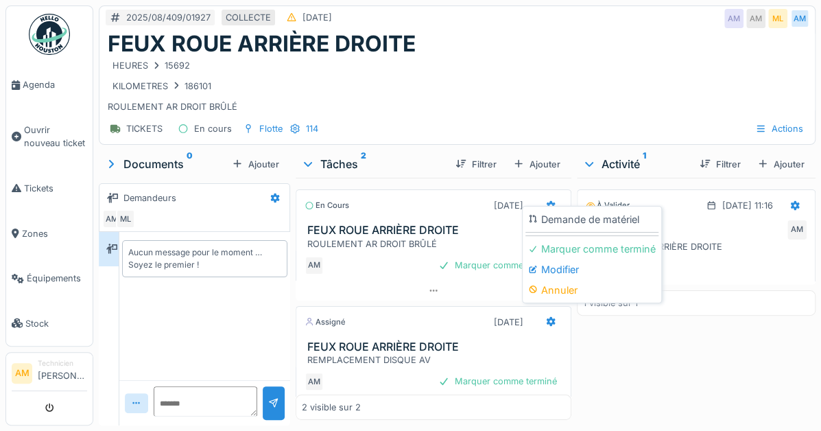 The image size is (821, 431). Describe the element at coordinates (325, 322) in the screenshot. I see `div: Assigné` at that location.